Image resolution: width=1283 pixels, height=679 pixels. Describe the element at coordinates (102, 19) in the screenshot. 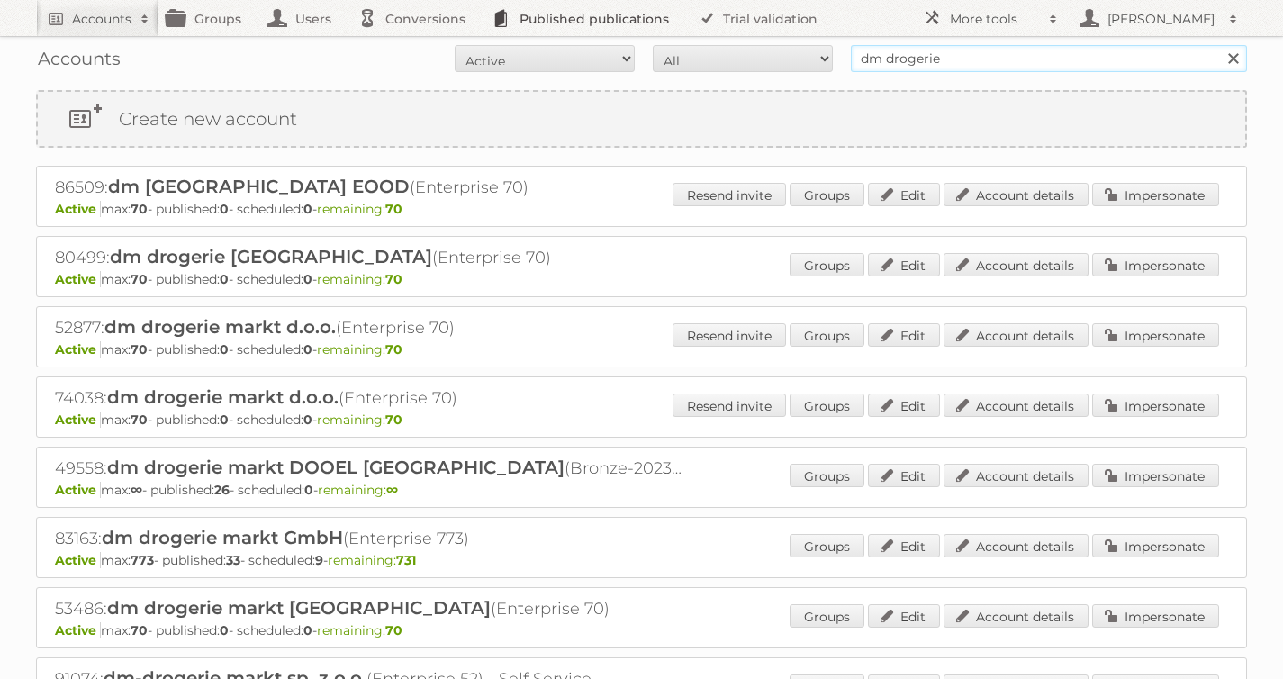

I see `h2: Accounts` at that location.